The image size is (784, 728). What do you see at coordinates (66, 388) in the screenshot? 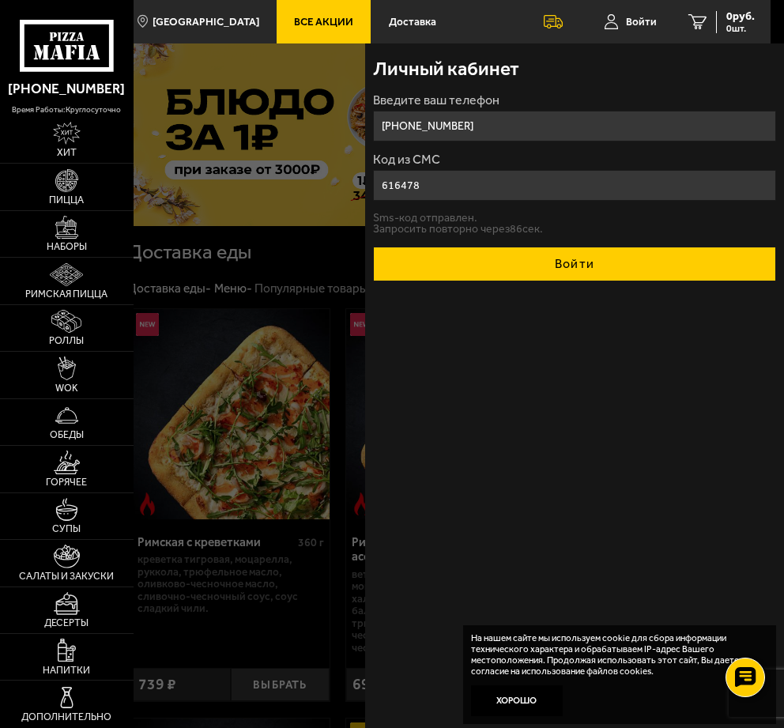
I see `span: WOK` at bounding box center [66, 388].